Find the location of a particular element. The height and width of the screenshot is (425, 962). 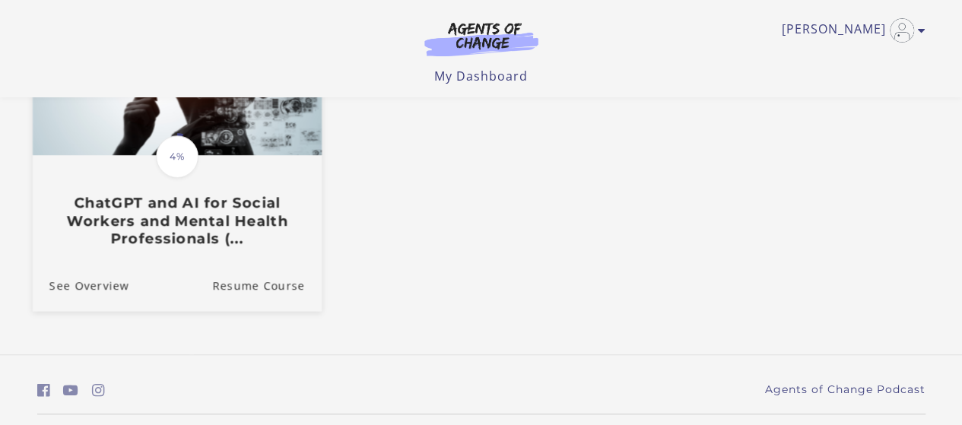

a: ChatGPT and AI for Social Workers and Mental Health Professionals (...: Resume Course is located at coordinates (267, 284).